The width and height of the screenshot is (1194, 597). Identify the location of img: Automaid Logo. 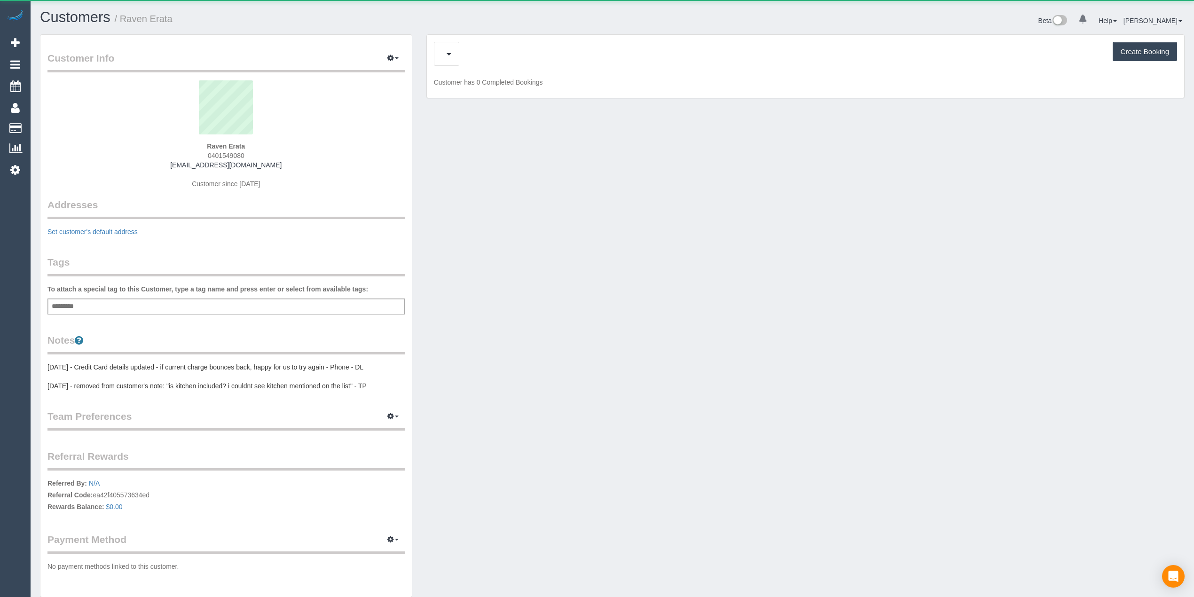
(15, 16).